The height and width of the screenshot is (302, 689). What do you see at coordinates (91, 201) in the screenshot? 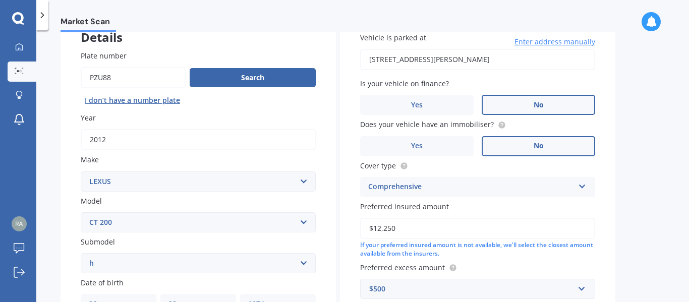
I see `span: Model` at bounding box center [91, 201].